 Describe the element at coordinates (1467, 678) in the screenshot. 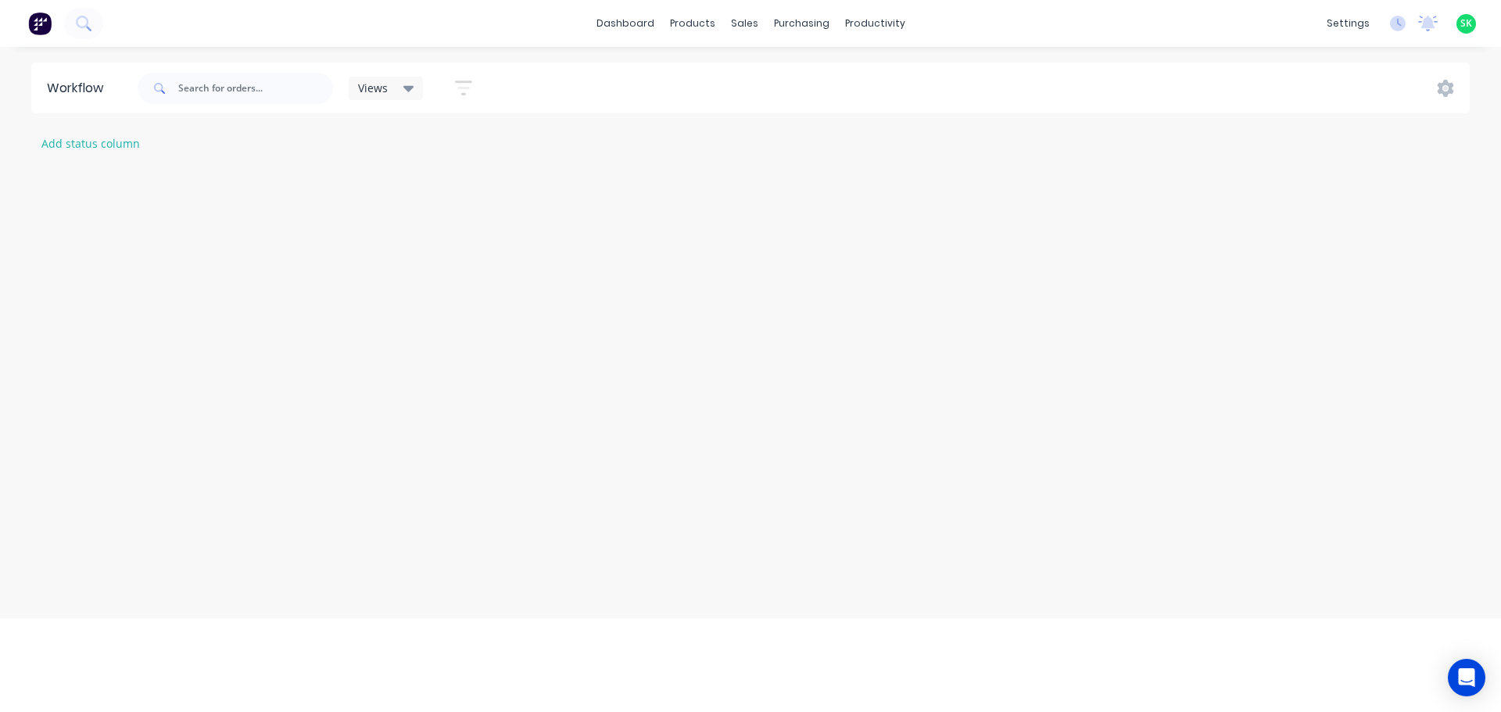

I see `div: Open Intercom Messenger` at that location.